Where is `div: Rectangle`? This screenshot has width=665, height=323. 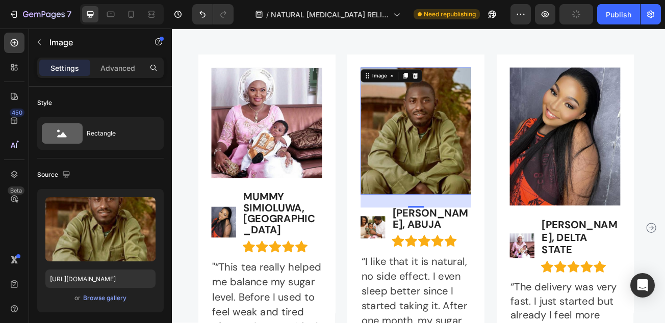
div: Rectangle is located at coordinates (118, 134).